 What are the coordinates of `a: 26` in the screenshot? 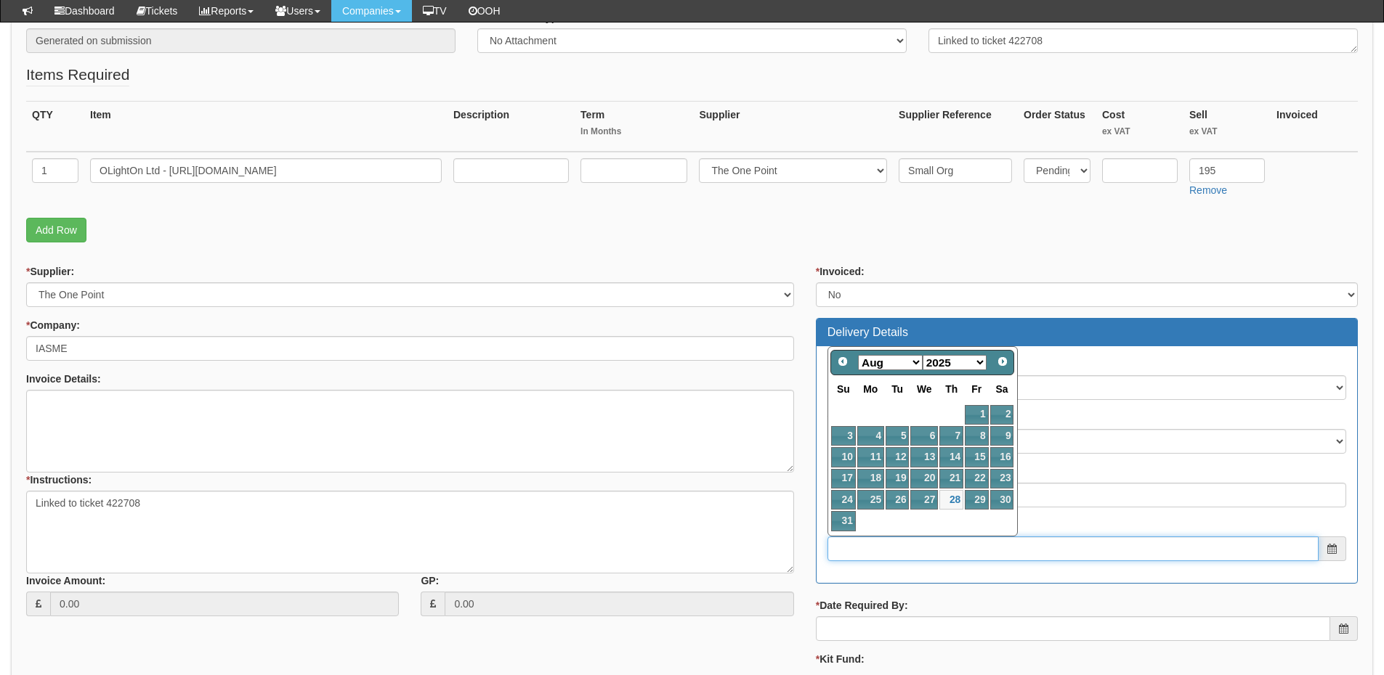 It's located at (897, 500).